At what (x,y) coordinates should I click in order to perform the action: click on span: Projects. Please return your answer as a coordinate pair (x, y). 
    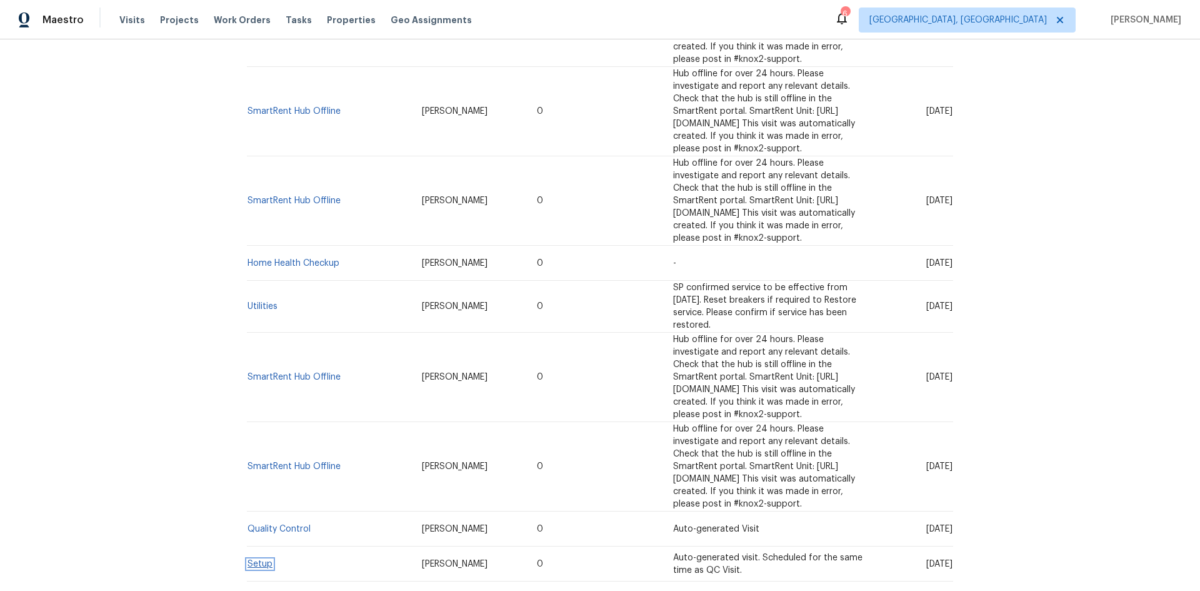
    Looking at the image, I should click on (179, 20).